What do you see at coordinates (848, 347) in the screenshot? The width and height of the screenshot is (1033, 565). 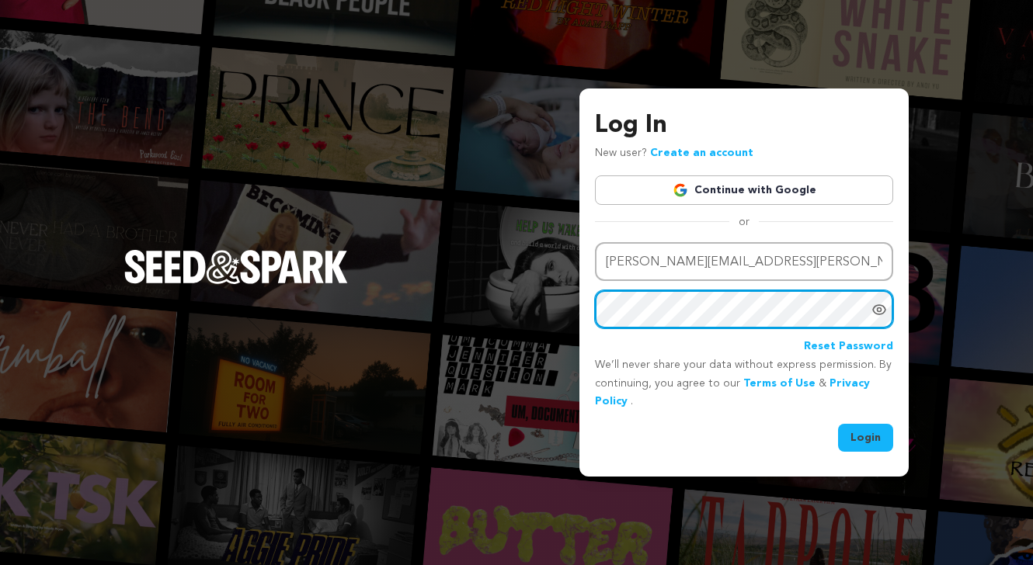 I see `a: Reset Password` at bounding box center [848, 347].